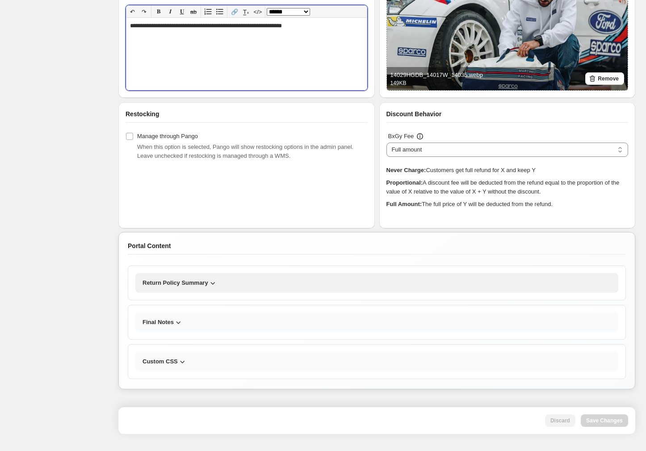  I want to click on h3: BxGy Fee, so click(401, 136).